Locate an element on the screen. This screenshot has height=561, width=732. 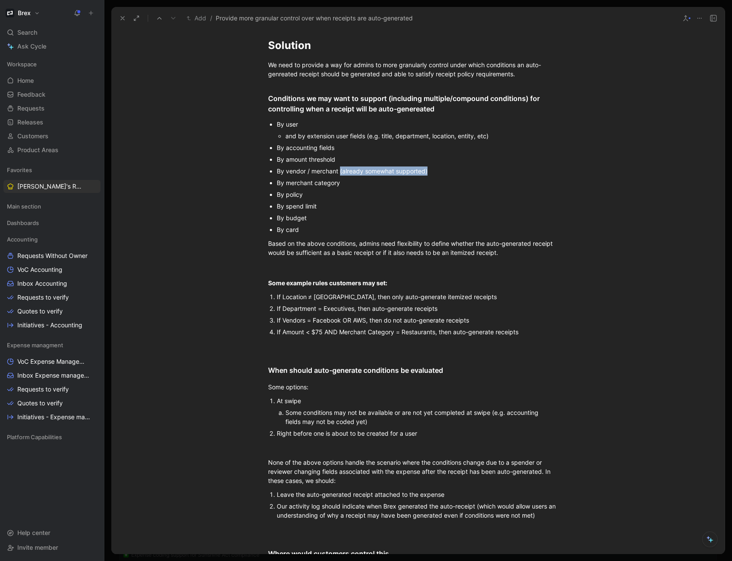
span: Invite member is located at coordinates (38, 547).